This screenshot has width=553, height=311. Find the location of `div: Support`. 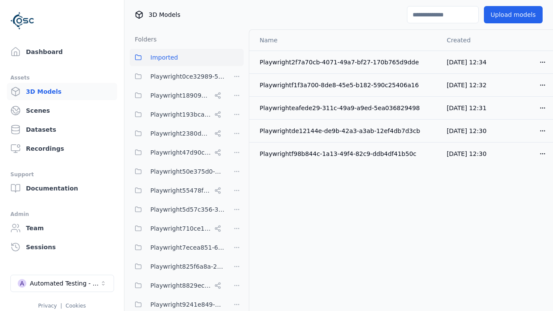

div: Support is located at coordinates (62, 175).